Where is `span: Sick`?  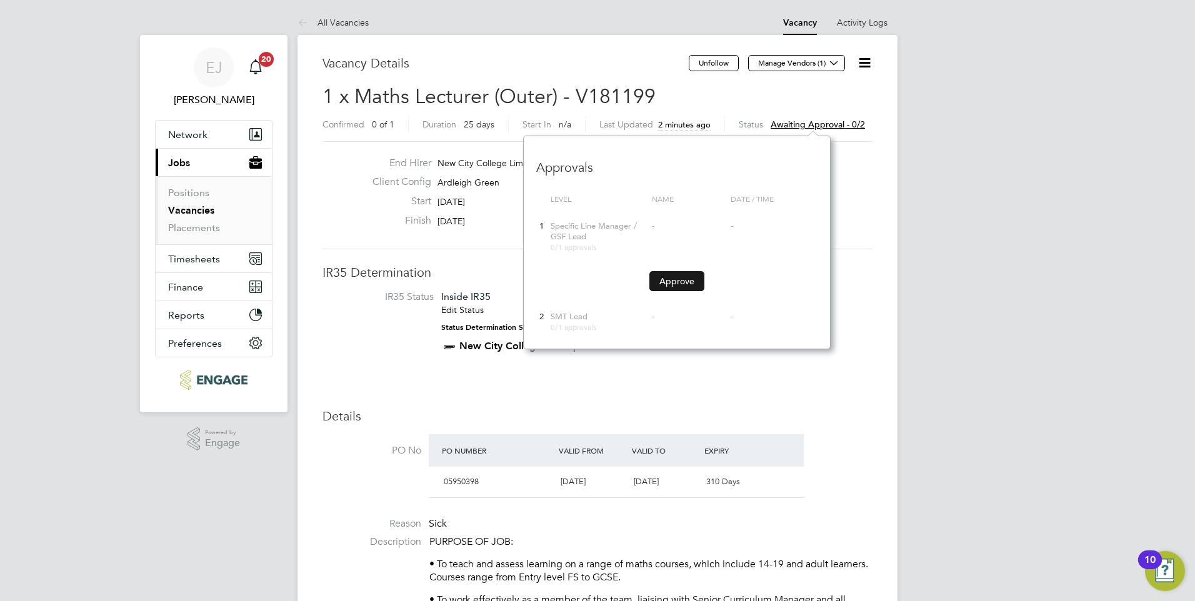 span: Sick is located at coordinates (437, 524).